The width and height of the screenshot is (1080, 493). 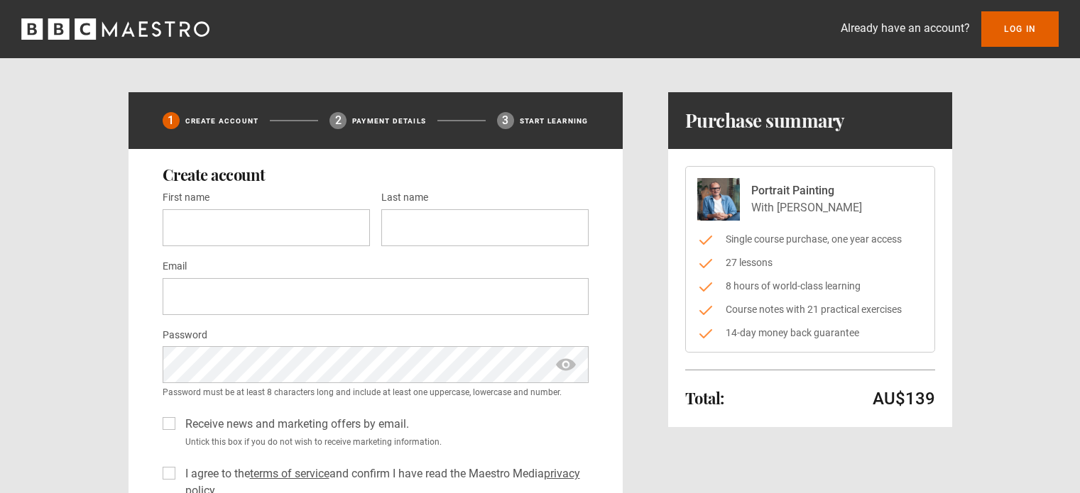 What do you see at coordinates (389, 121) in the screenshot?
I see `p: Payment details` at bounding box center [389, 121].